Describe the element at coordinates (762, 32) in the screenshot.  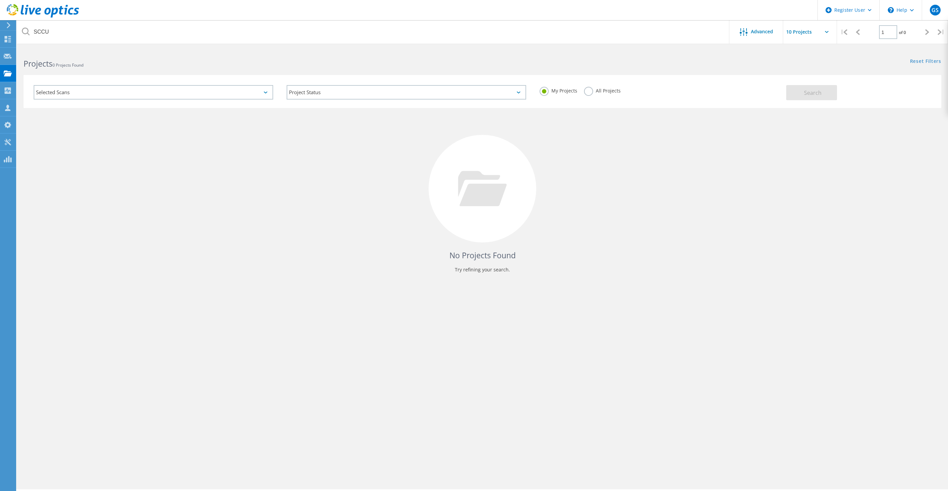
I see `span: Advanced` at that location.